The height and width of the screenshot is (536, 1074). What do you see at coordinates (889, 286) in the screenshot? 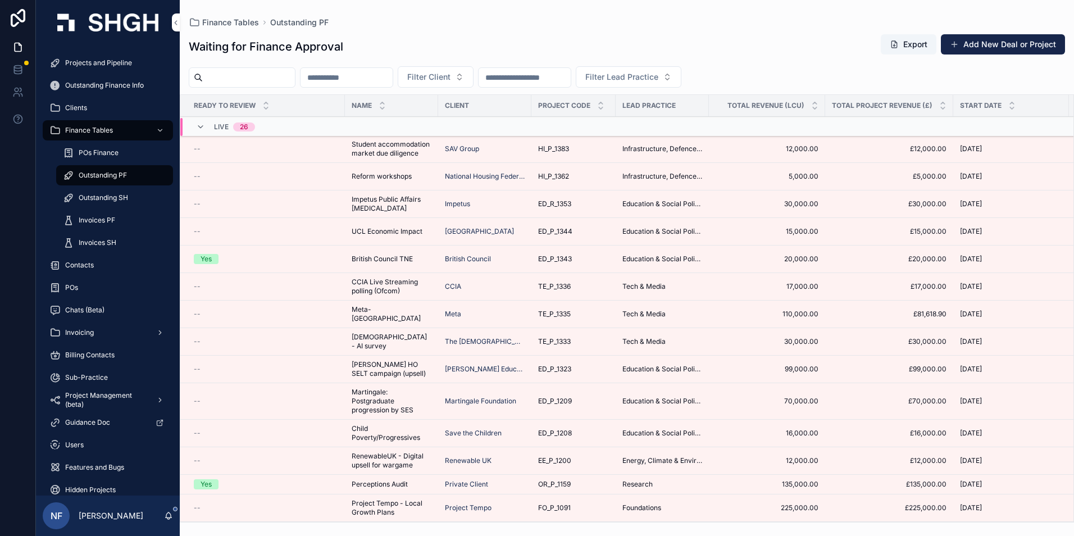
I see `a: £17,000.00` at bounding box center [889, 286].